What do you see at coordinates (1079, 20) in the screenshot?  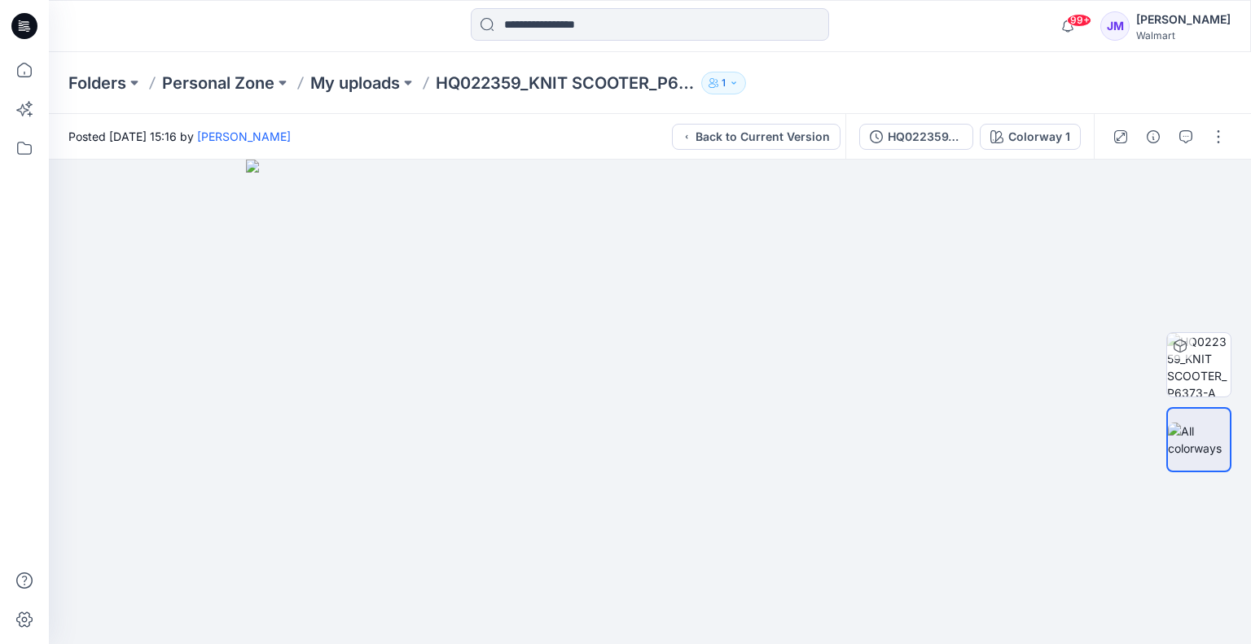 I see `span: 99+` at bounding box center [1079, 20].